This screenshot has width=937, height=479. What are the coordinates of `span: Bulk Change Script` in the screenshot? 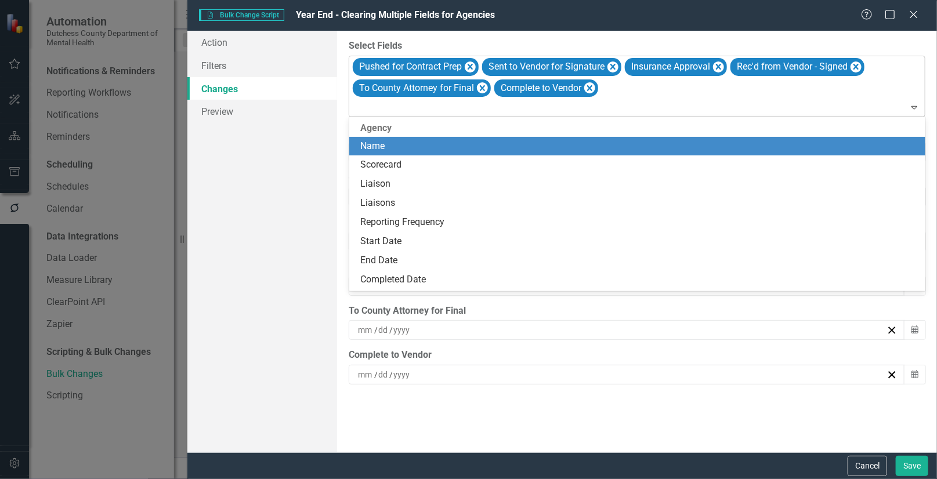 It's located at (241, 15).